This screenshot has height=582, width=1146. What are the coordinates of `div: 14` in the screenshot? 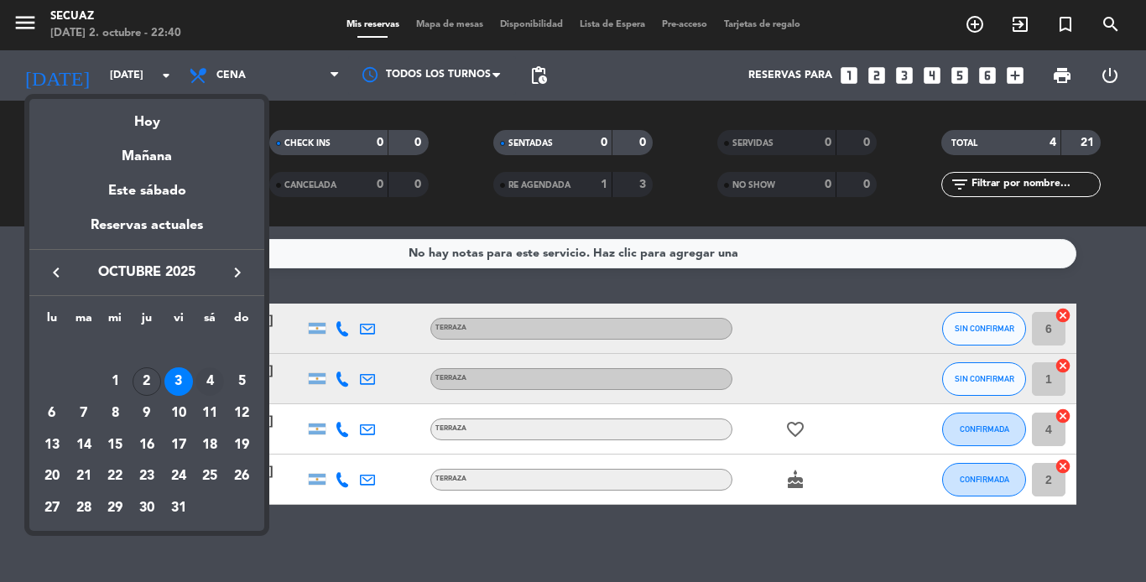 It's located at (84, 446).